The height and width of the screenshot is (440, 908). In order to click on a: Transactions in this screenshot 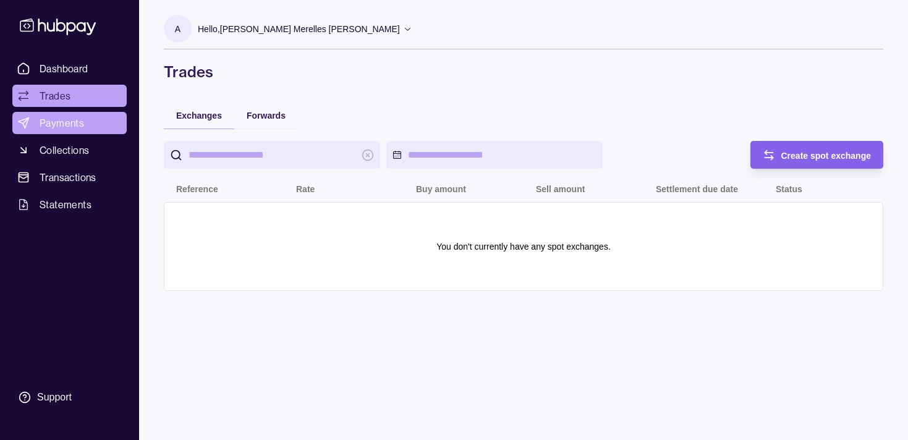, I will do `click(69, 177)`.